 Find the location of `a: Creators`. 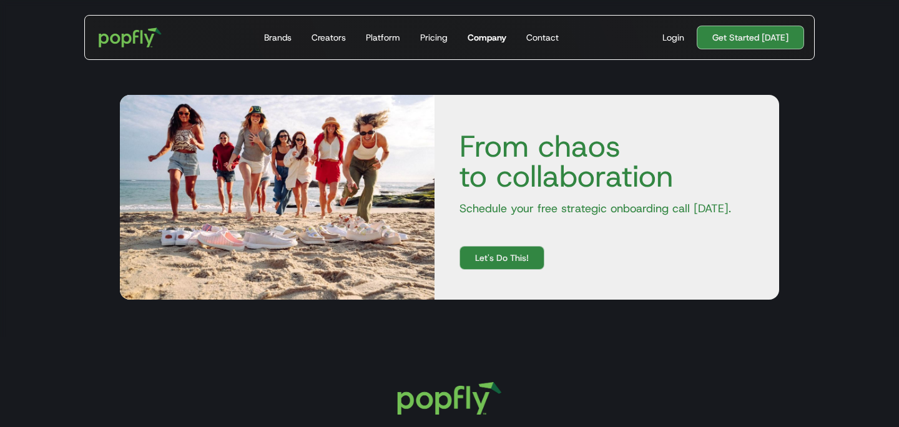

a: Creators is located at coordinates (328, 37).